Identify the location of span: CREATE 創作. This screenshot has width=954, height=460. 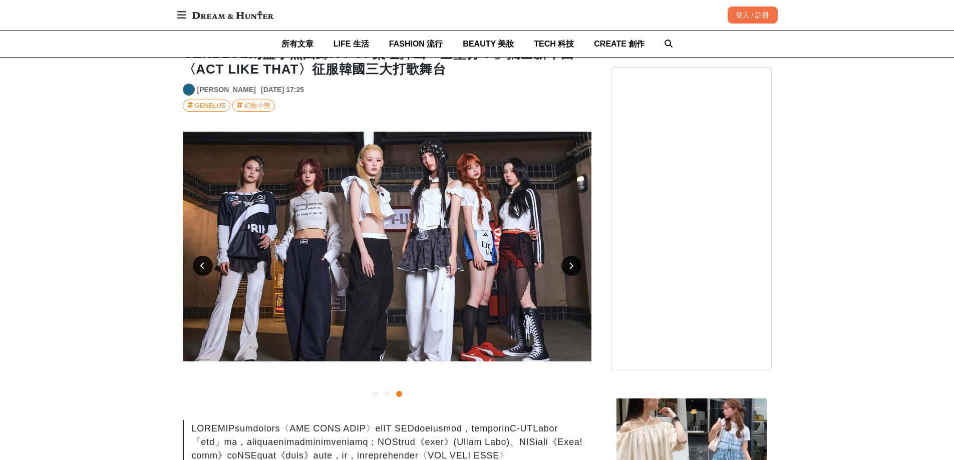
(619, 44).